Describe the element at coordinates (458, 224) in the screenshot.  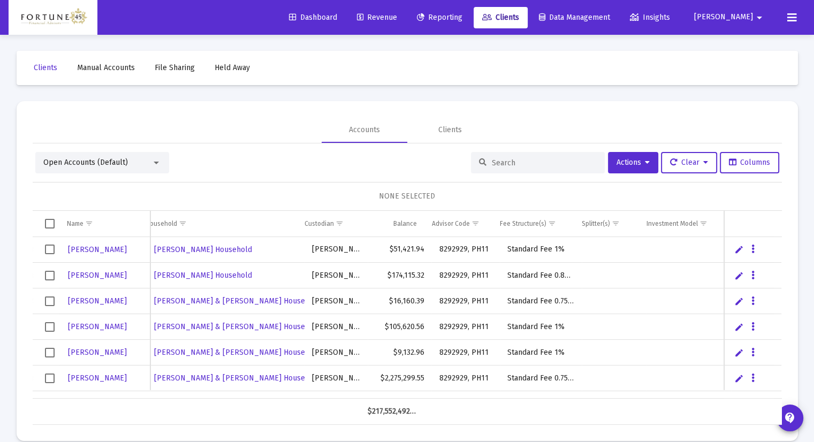
I see `td: Column Advisor Code` at that location.